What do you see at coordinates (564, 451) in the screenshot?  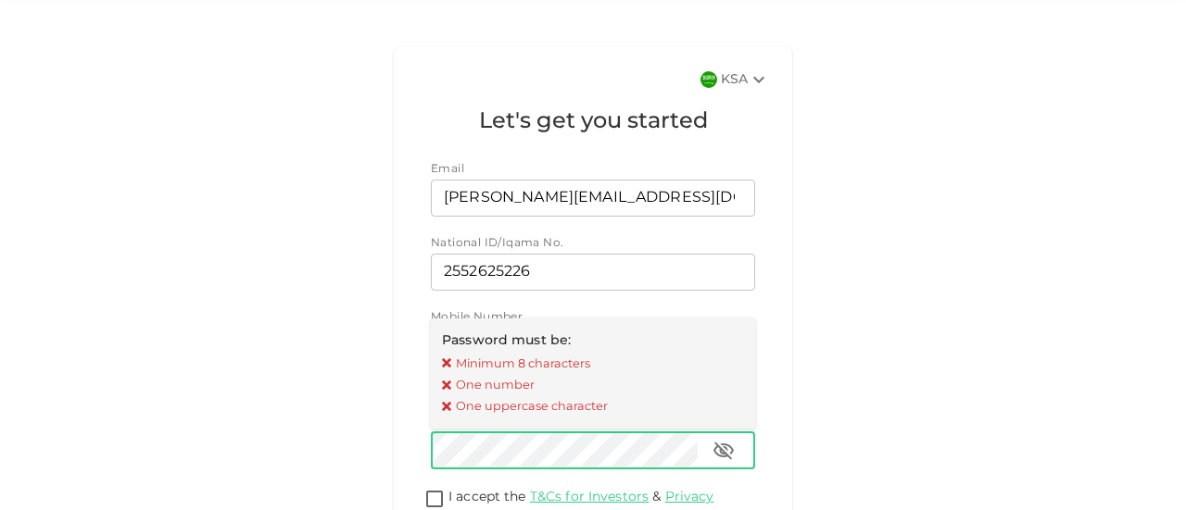 I see `input: password` at bounding box center [564, 451].